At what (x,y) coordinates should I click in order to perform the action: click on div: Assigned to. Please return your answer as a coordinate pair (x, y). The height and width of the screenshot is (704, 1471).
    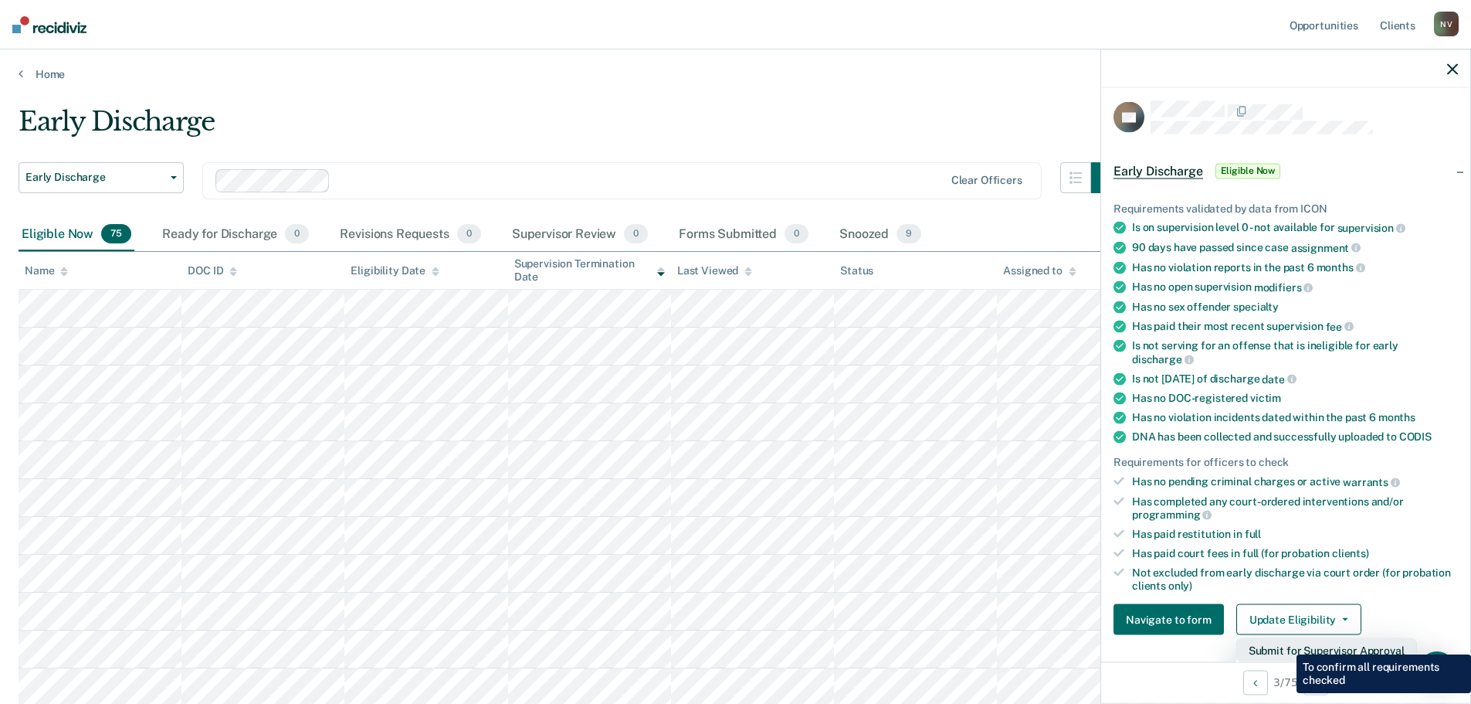
    Looking at the image, I should click on (1040, 270).